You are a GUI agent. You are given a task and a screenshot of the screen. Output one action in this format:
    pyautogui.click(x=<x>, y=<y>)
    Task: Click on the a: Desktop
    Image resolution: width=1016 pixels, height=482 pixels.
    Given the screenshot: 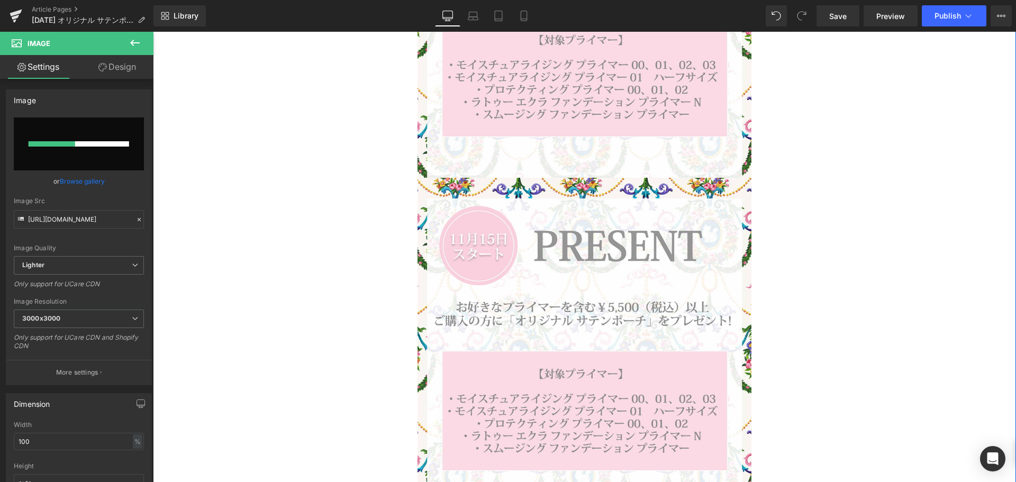 What is the action you would take?
    pyautogui.click(x=448, y=16)
    